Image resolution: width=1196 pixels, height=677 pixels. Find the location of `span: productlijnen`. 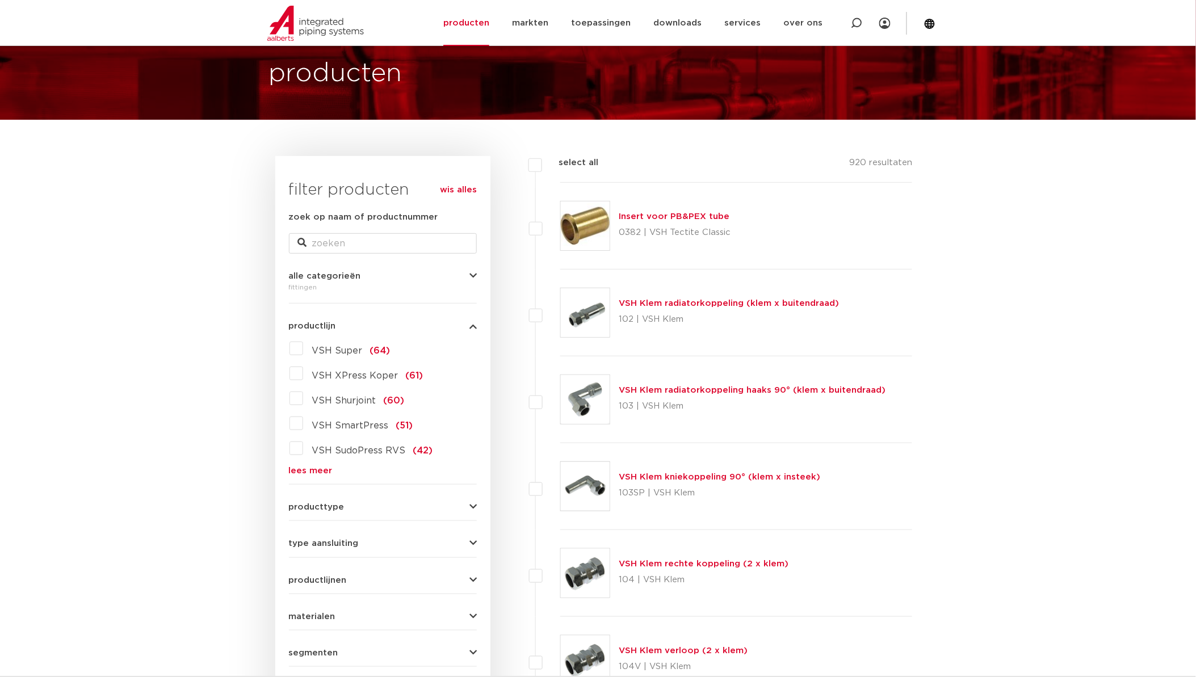

span: productlijnen is located at coordinates (318, 580).